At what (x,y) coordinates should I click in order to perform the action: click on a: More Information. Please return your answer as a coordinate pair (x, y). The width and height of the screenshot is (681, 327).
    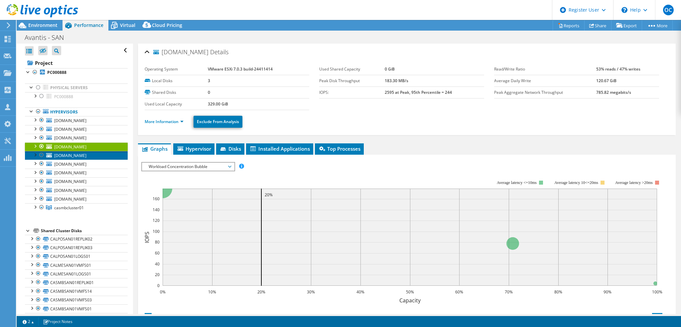
    Looking at the image, I should click on (164, 121).